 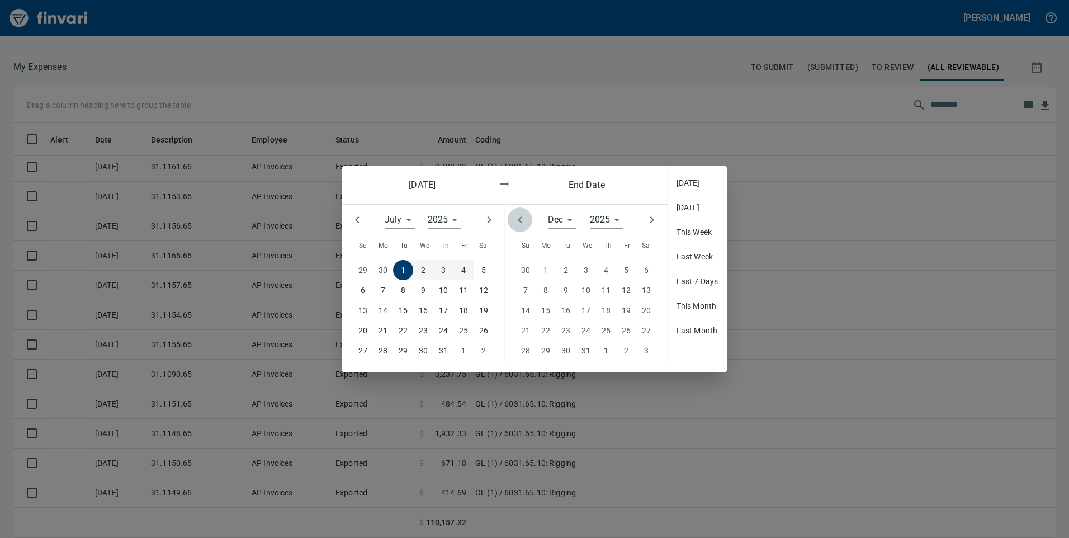 What do you see at coordinates (697, 257) in the screenshot?
I see `span: Last Week` at bounding box center [697, 257].